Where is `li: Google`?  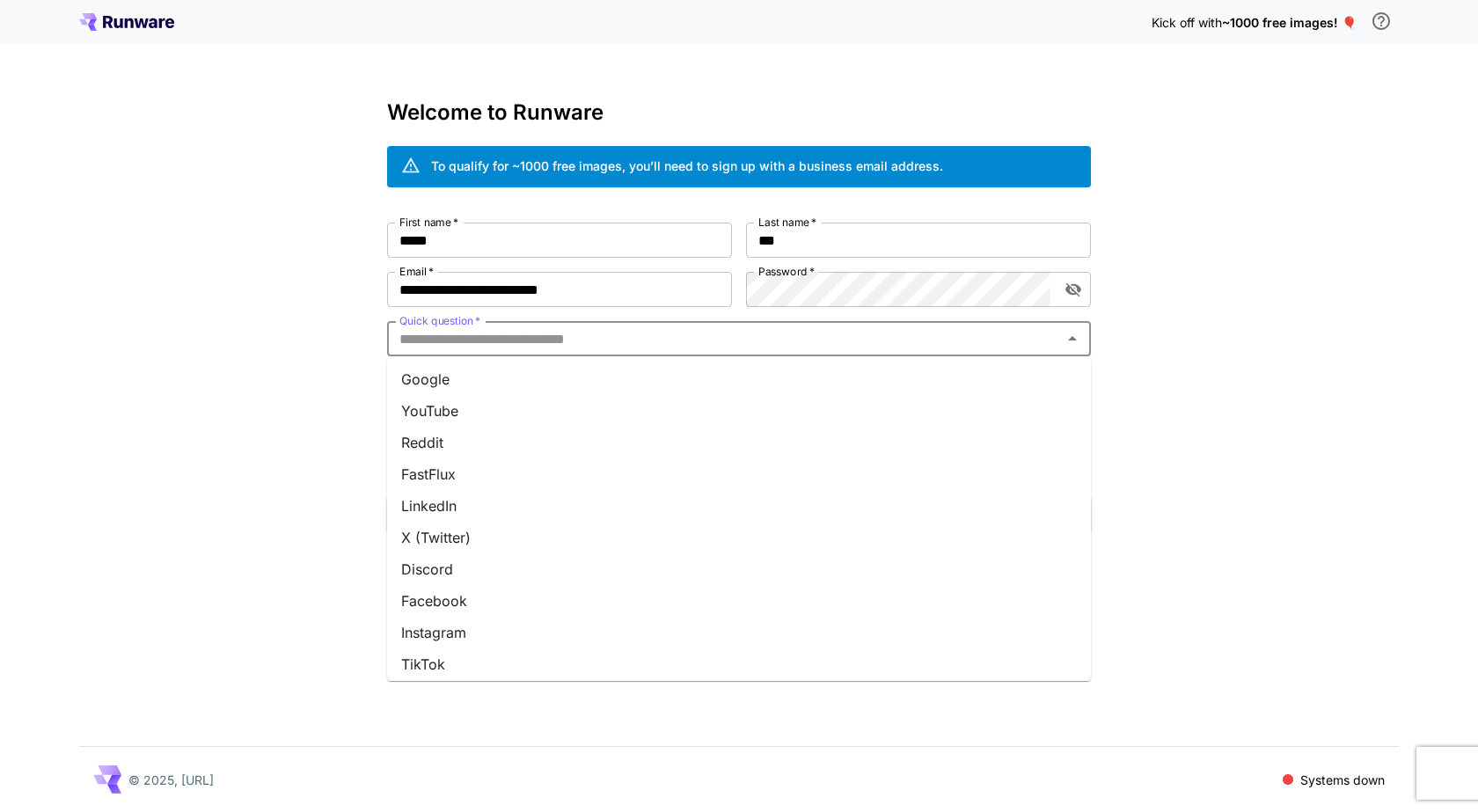 li: Google is located at coordinates (739, 379).